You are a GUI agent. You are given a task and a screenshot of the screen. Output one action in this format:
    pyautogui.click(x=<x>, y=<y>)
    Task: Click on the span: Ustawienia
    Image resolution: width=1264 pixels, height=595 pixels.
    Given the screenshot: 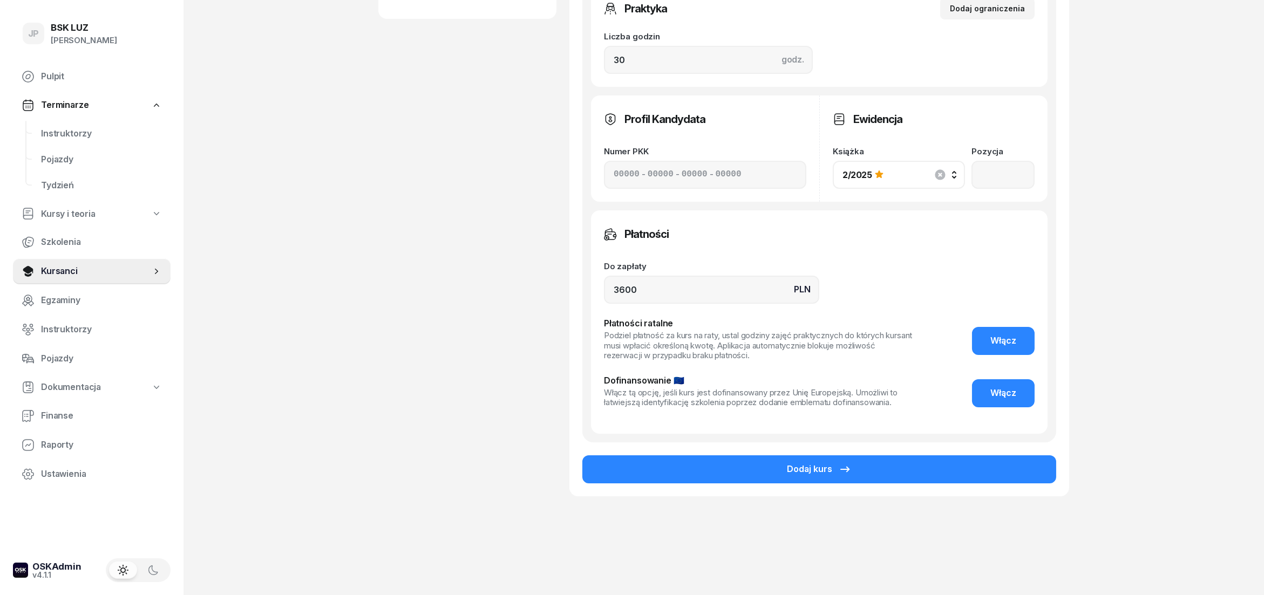 What is the action you would take?
    pyautogui.click(x=101, y=475)
    